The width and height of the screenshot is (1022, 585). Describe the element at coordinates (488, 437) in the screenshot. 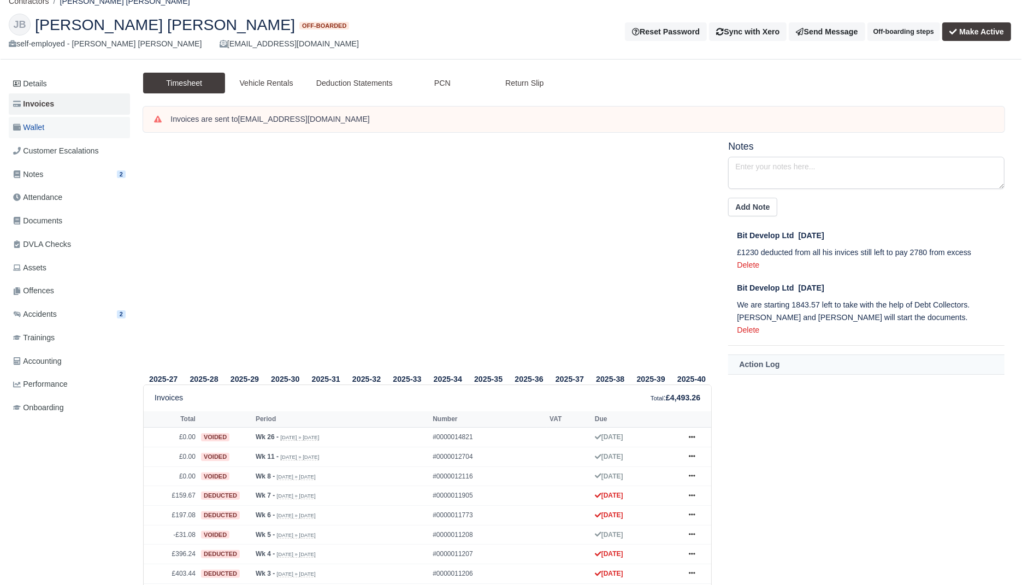

I see `td: #0000014821` at that location.